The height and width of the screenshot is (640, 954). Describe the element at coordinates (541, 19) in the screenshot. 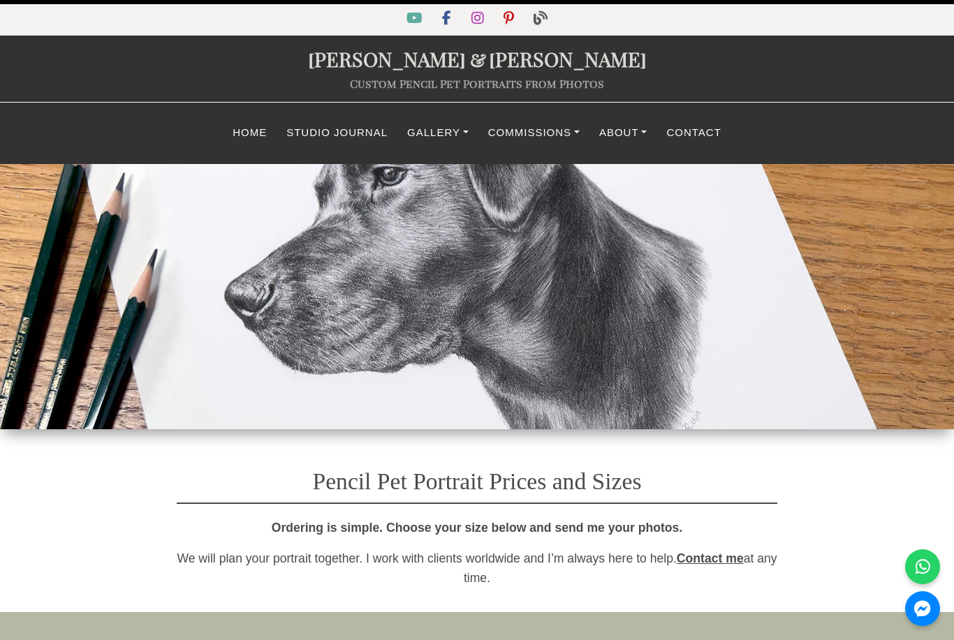

I see `a: Blog` at that location.